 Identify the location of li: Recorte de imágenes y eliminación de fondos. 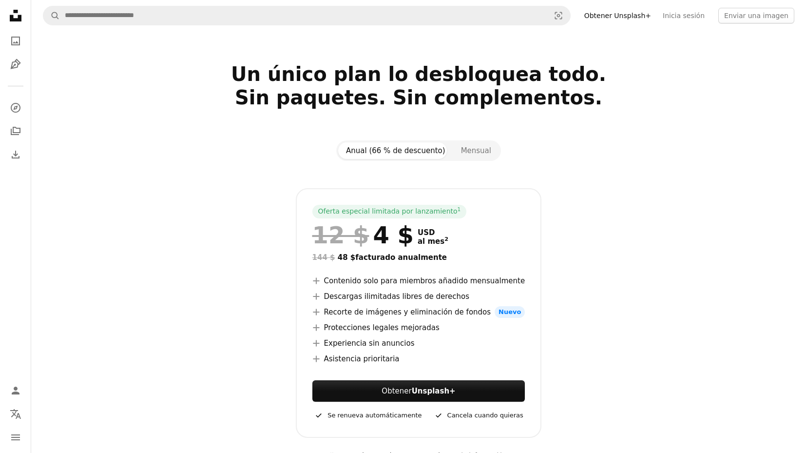
(419, 312).